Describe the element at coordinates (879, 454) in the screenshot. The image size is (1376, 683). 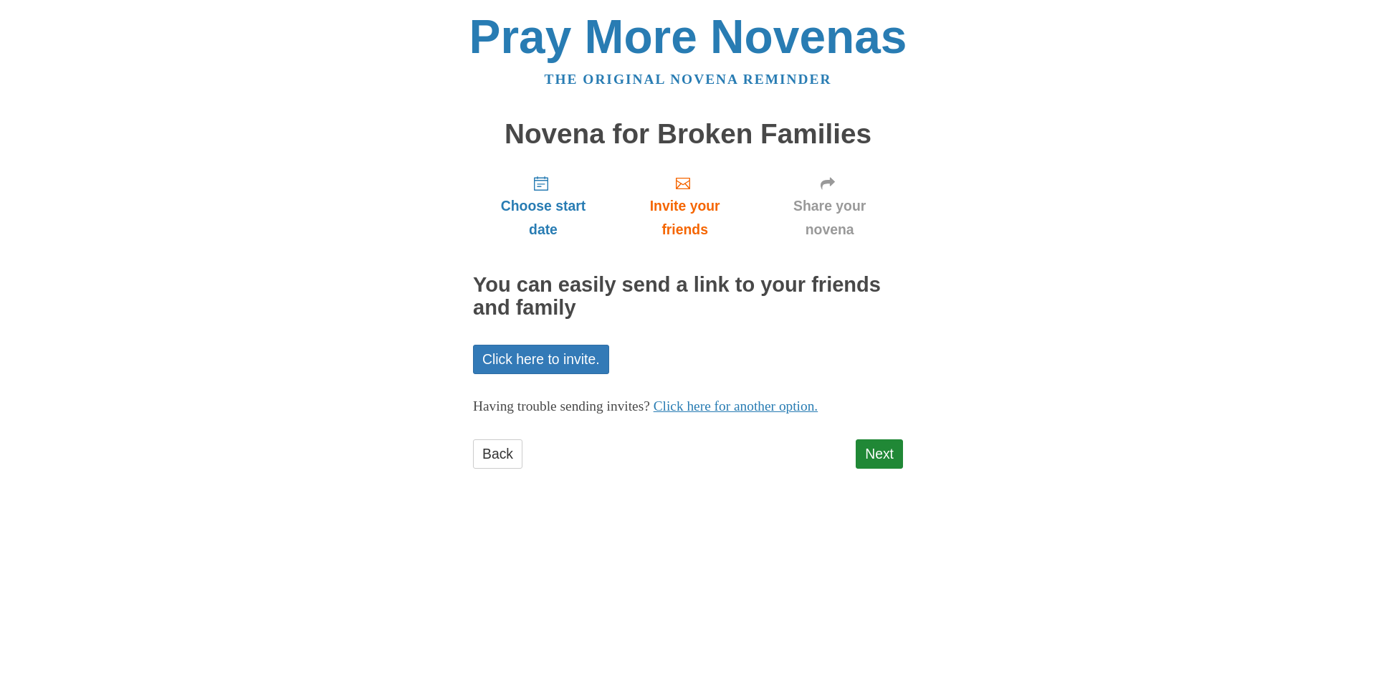
I see `a: Next` at that location.